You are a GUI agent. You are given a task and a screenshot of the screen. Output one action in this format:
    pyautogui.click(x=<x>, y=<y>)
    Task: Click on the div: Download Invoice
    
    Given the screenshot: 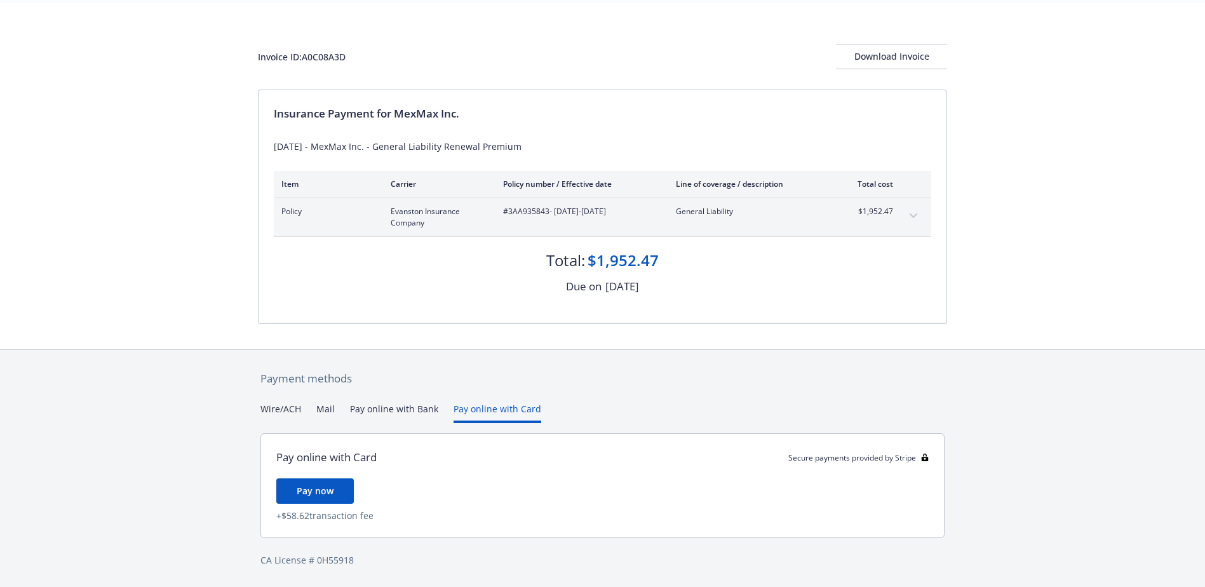 What is the action you would take?
    pyautogui.click(x=891, y=57)
    